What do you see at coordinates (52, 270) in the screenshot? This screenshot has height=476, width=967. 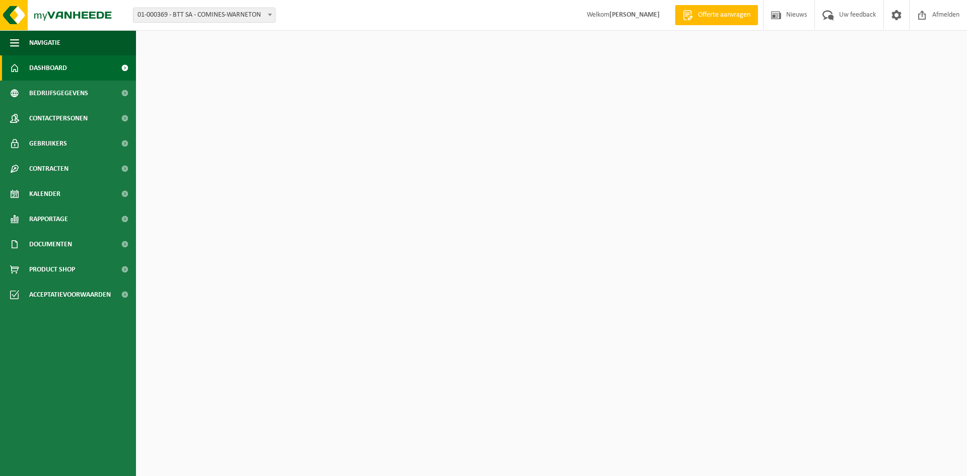 I see `span: Product Shop` at bounding box center [52, 270].